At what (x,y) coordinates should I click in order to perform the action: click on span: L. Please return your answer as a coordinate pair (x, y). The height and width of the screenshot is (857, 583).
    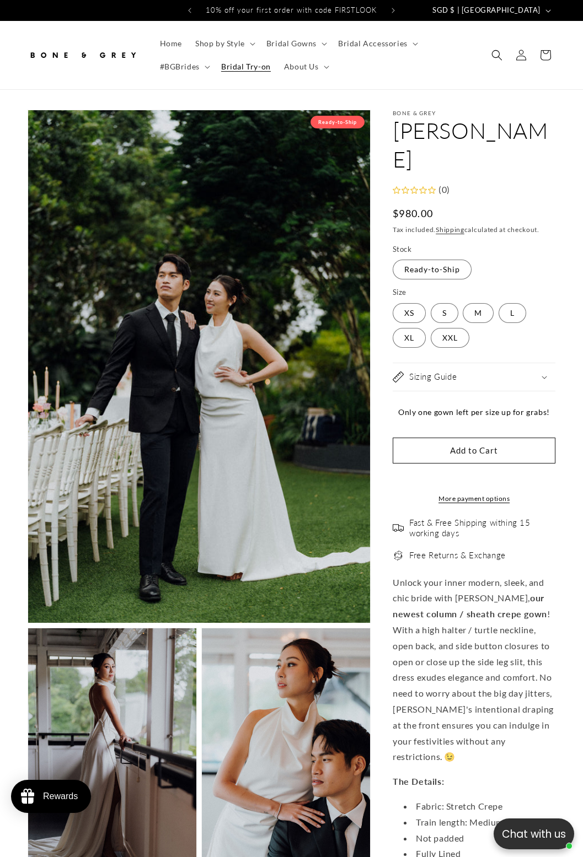
    Looking at the image, I should click on (512, 313).